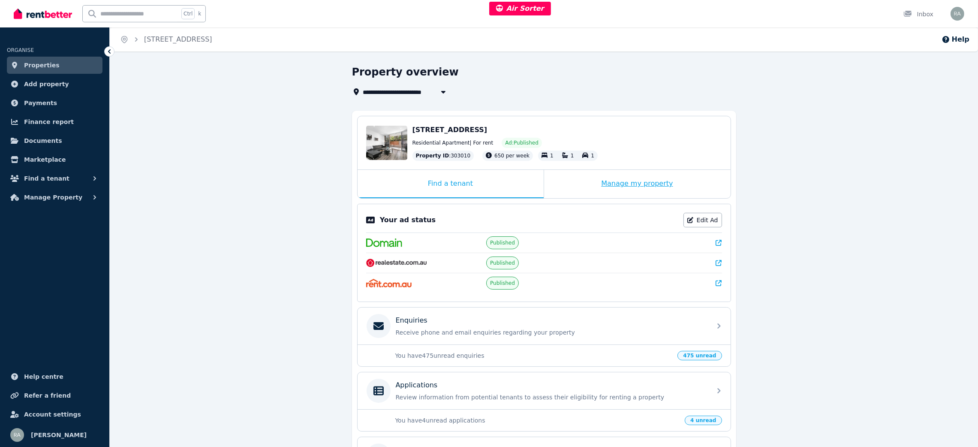 The height and width of the screenshot is (447, 978). I want to click on button: Find a tenant, so click(54, 178).